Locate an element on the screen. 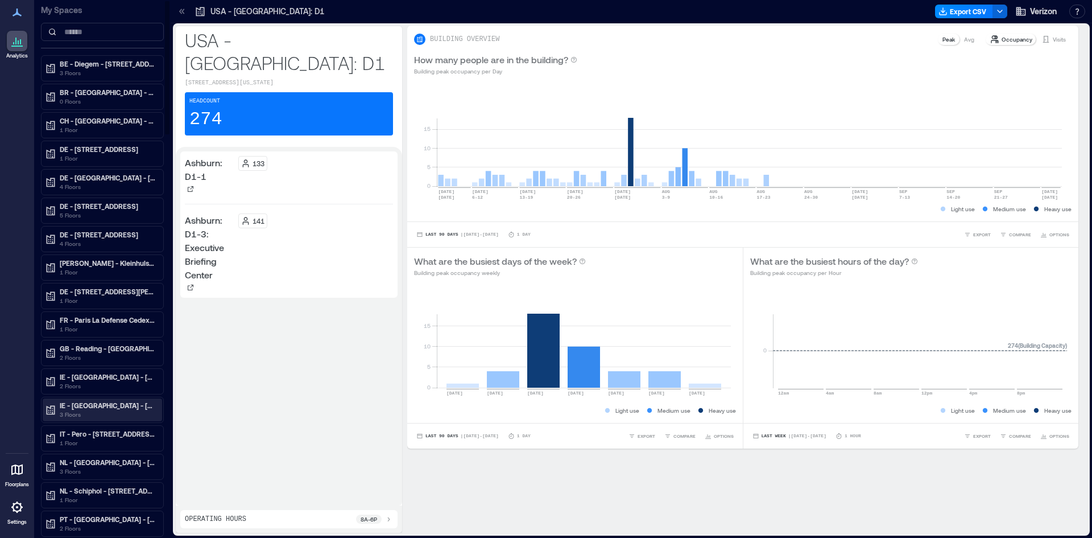 The image size is (1092, 538). button: Export CSV is located at coordinates (964, 11).